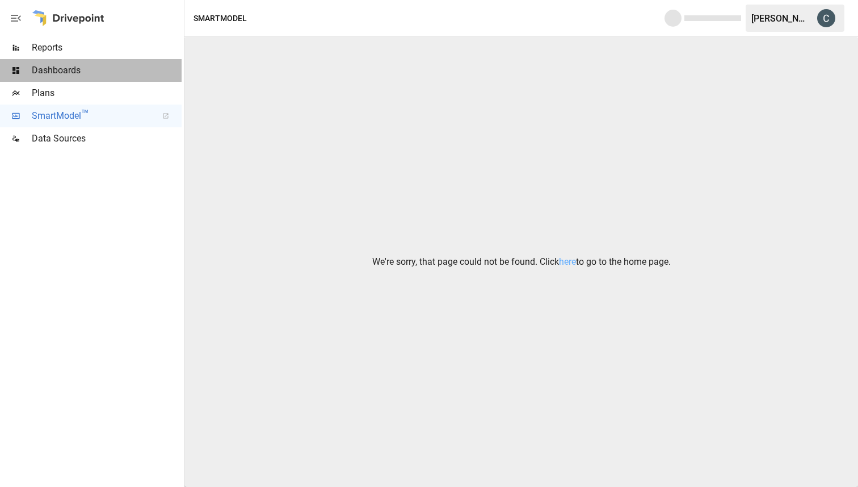 This screenshot has height=487, width=858. Describe the element at coordinates (568, 261) in the screenshot. I see `a: here` at that location.